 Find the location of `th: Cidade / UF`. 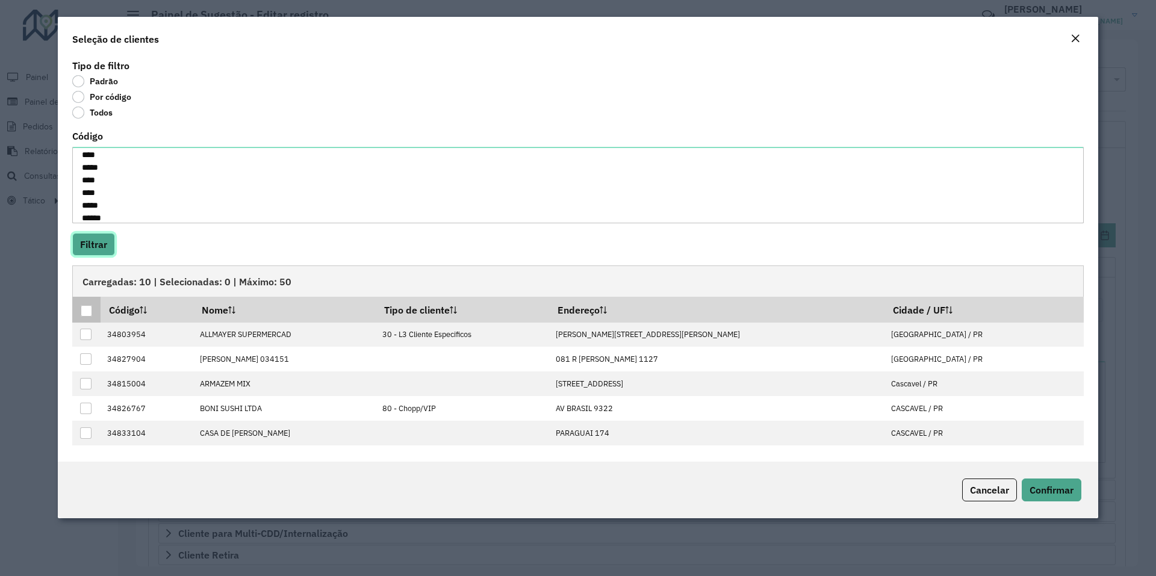

th: Cidade / UF is located at coordinates (984, 310).